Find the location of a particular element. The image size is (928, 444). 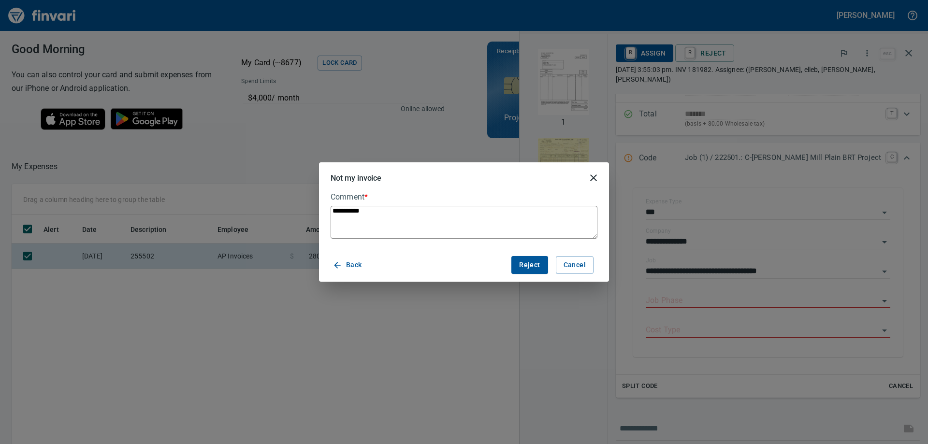

button: Reject is located at coordinates (529, 265).